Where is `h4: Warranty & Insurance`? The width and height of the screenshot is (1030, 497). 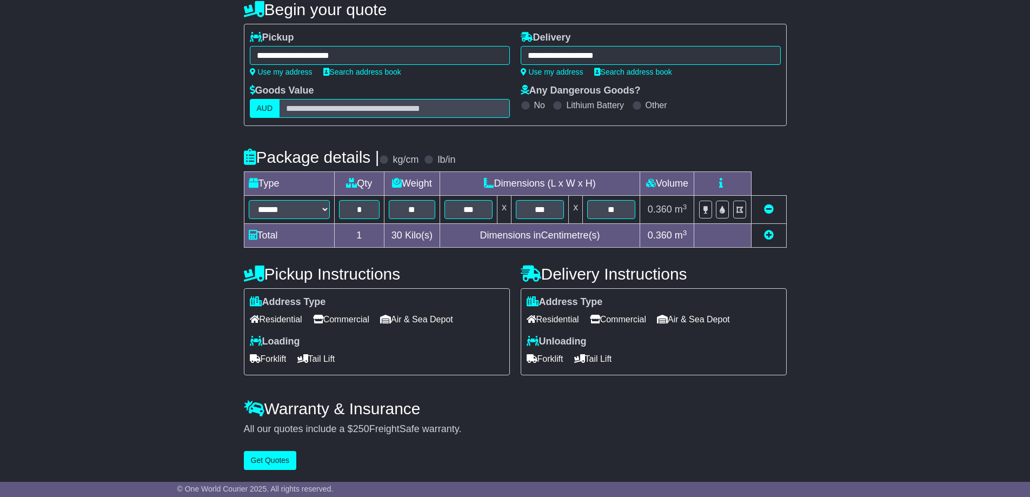
h4: Warranty & Insurance is located at coordinates (515, 408).